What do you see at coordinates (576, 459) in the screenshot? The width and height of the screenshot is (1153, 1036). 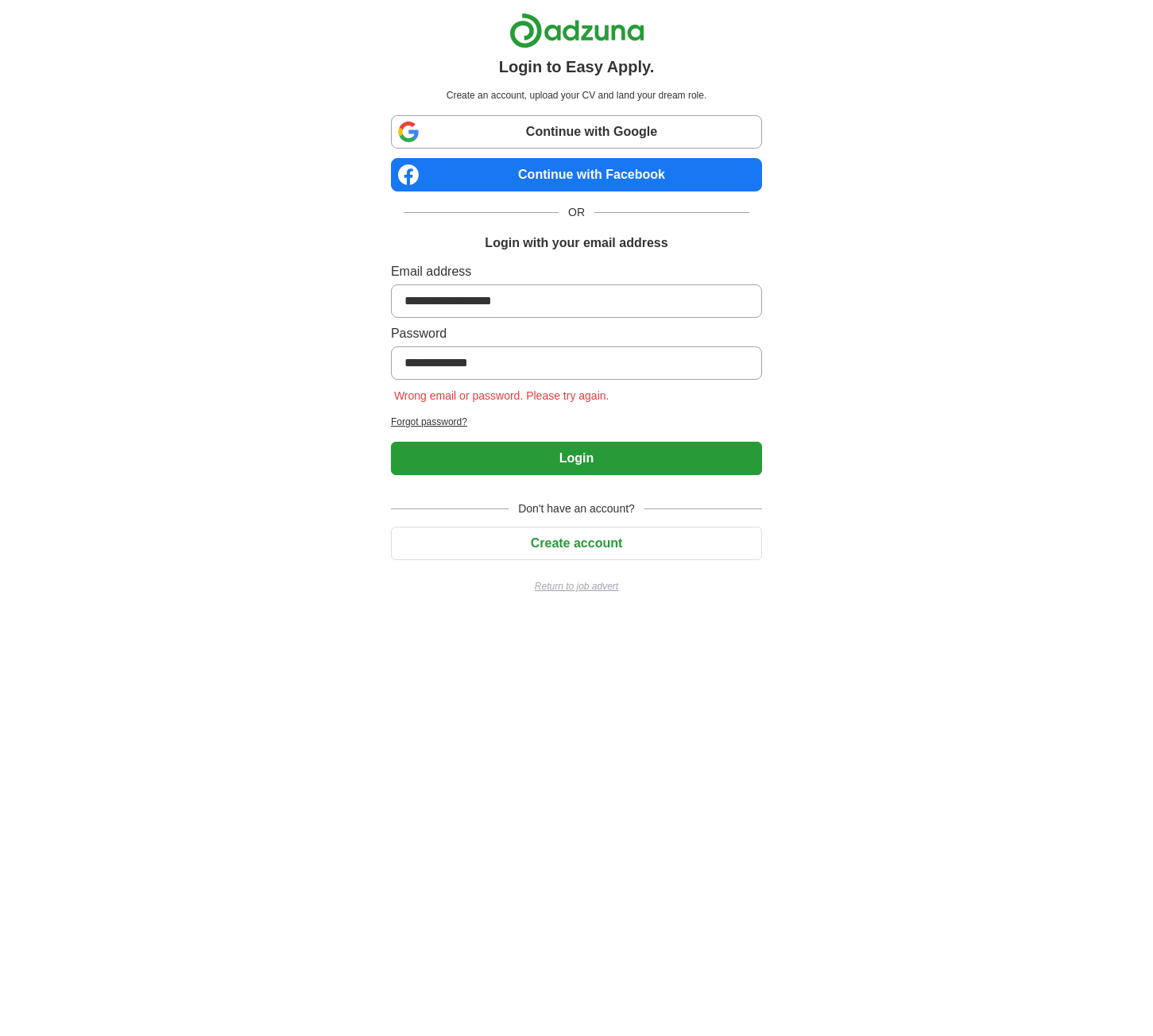 I see `button: Login` at bounding box center [576, 459].